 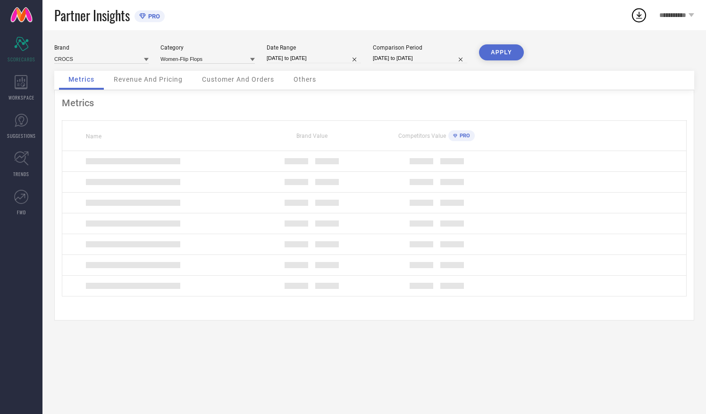 I want to click on span: Customer And Orders, so click(x=238, y=79).